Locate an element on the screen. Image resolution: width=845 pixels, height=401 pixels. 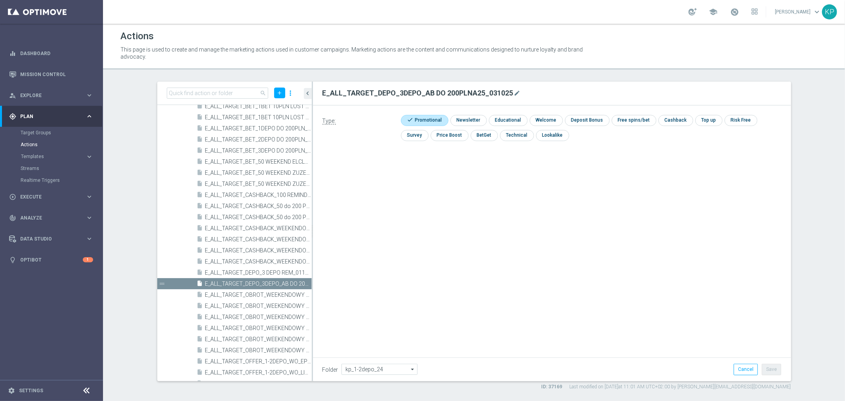
span: E_ALL_TARGET_OBROT_WEEKENDOWY OBROT 20 do 200 PLN SIATKA_090824 is located at coordinates (258, 350).